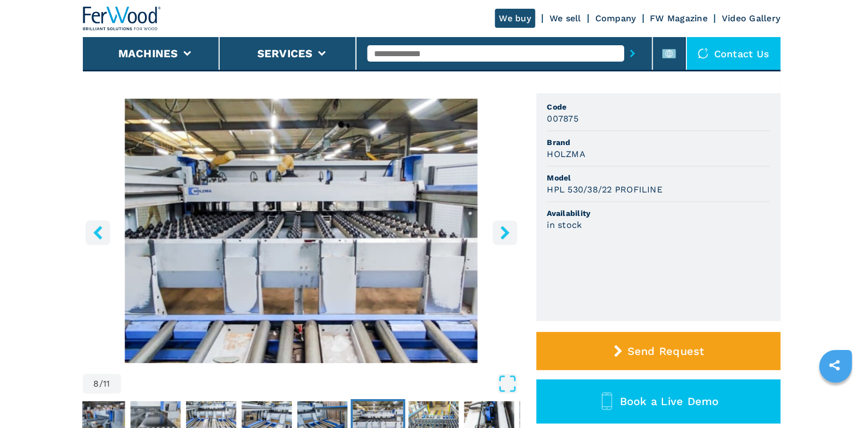 Image resolution: width=863 pixels, height=428 pixels. Describe the element at coordinates (703, 53) in the screenshot. I see `img: Contact us` at that location.